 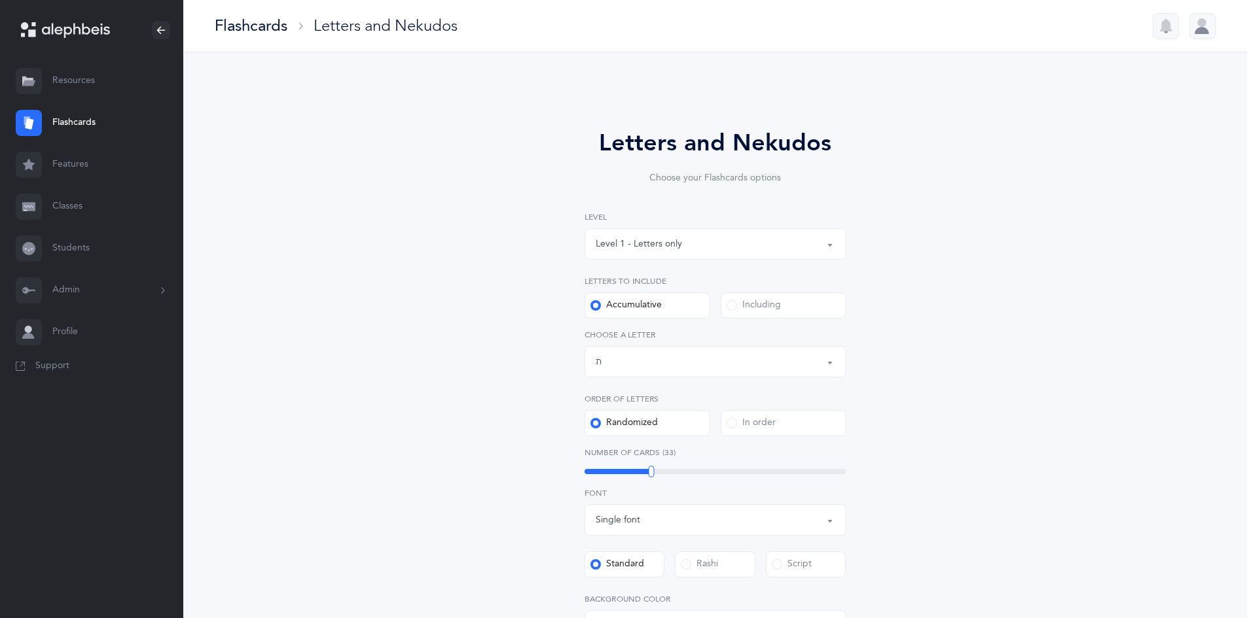 I want to click on div: Standard, so click(x=617, y=565).